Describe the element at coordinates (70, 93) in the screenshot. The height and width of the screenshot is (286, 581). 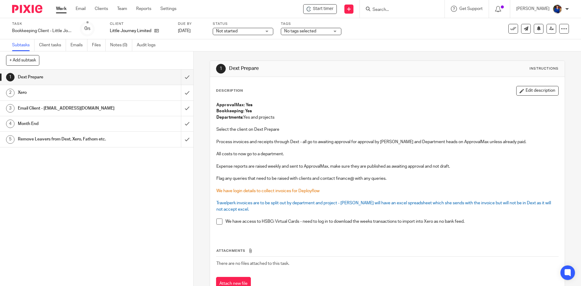
I see `h1: Xero` at that location.